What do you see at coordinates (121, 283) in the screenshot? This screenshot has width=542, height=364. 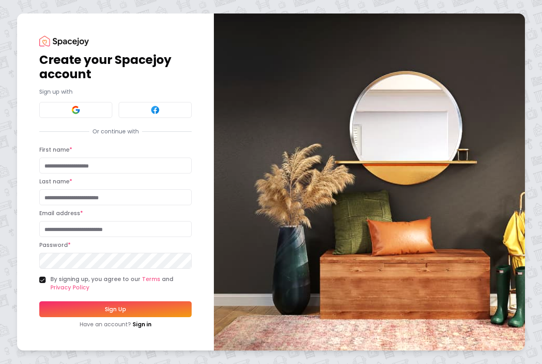 I see `label: By signing up, you agree to our and` at bounding box center [121, 283].